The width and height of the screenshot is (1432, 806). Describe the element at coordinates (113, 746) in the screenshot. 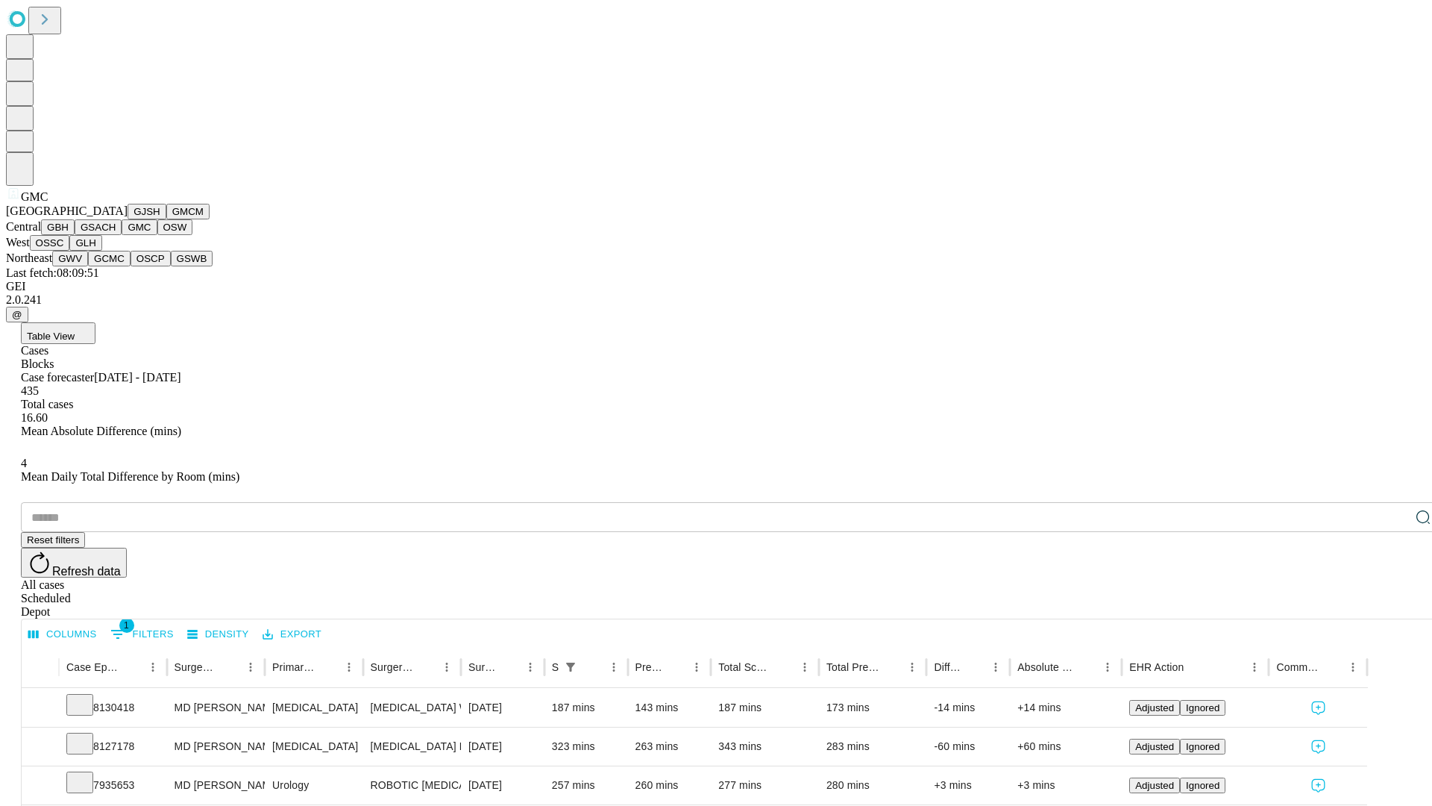

I see `div: 8127178` at that location.